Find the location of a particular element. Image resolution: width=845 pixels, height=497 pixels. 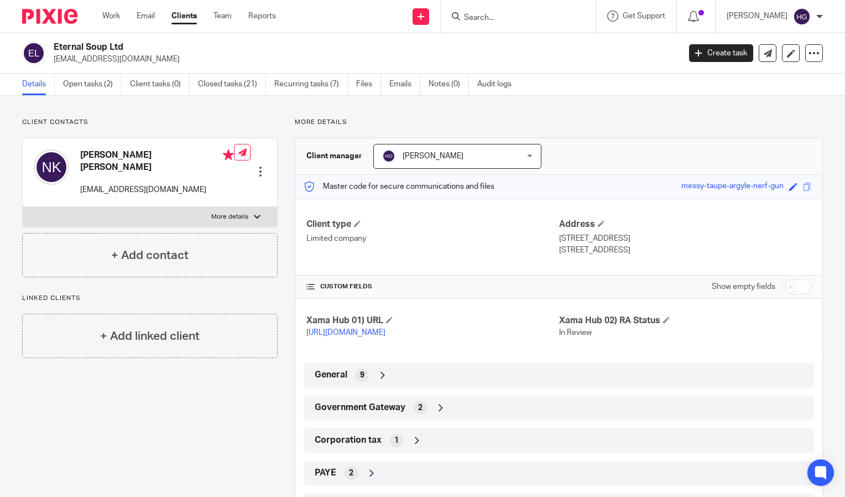

a: Details is located at coordinates (38, 84).